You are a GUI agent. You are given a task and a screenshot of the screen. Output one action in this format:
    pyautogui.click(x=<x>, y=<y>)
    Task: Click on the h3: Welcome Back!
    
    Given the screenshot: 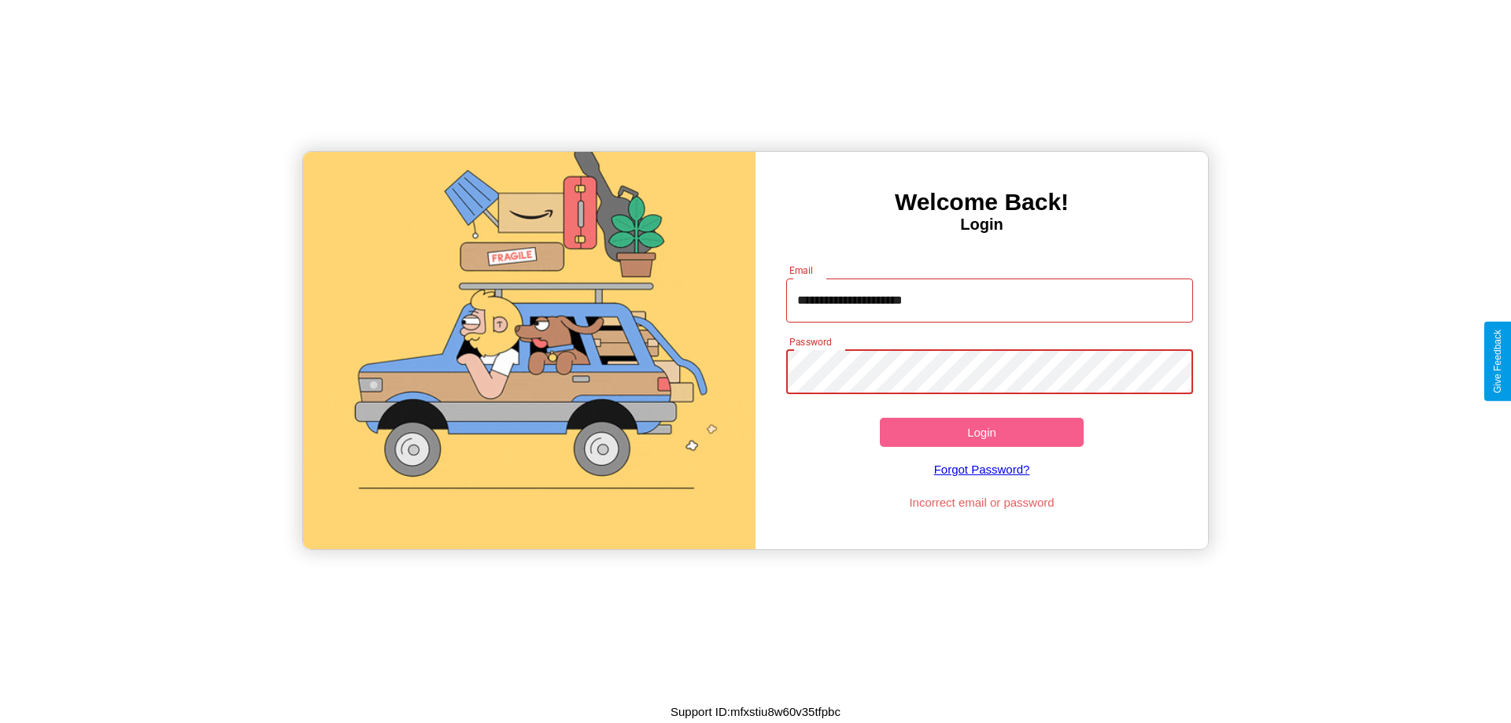 What is the action you would take?
    pyautogui.click(x=982, y=202)
    